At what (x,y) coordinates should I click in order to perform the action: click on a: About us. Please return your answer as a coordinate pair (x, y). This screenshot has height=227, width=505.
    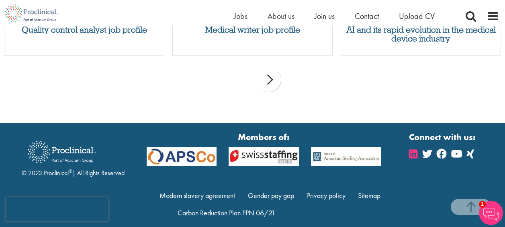
    Looking at the image, I should click on (281, 16).